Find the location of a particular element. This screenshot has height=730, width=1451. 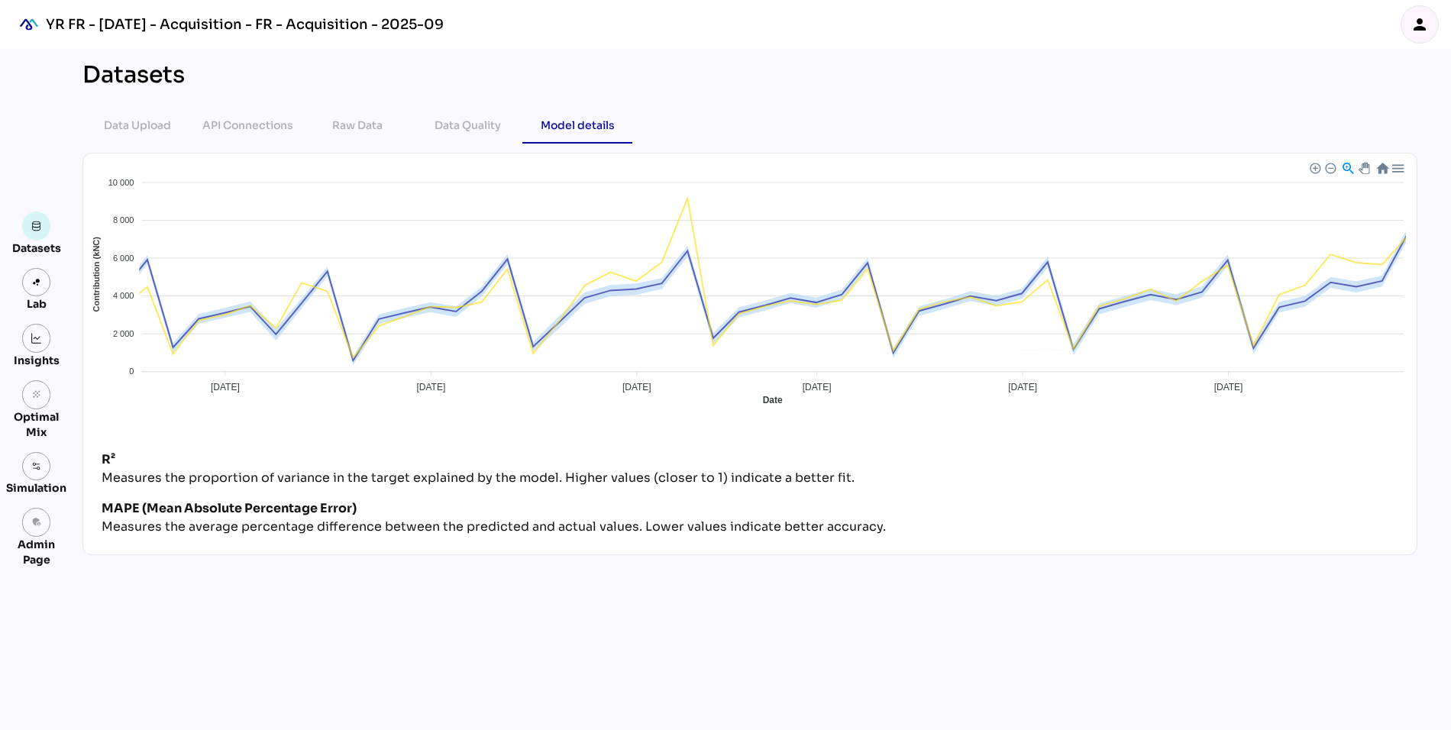

div: Model details is located at coordinates (577, 125).